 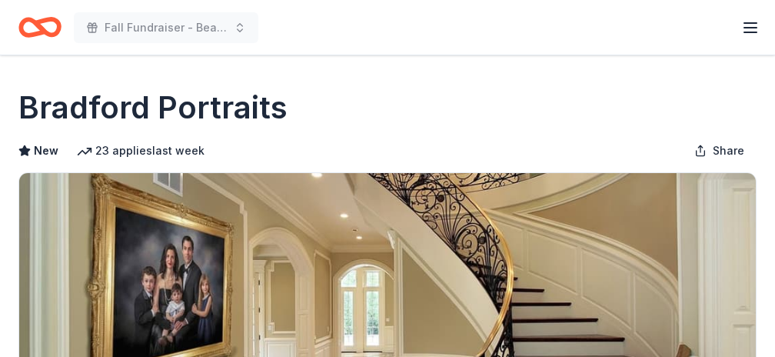 I want to click on span: New, so click(x=46, y=151).